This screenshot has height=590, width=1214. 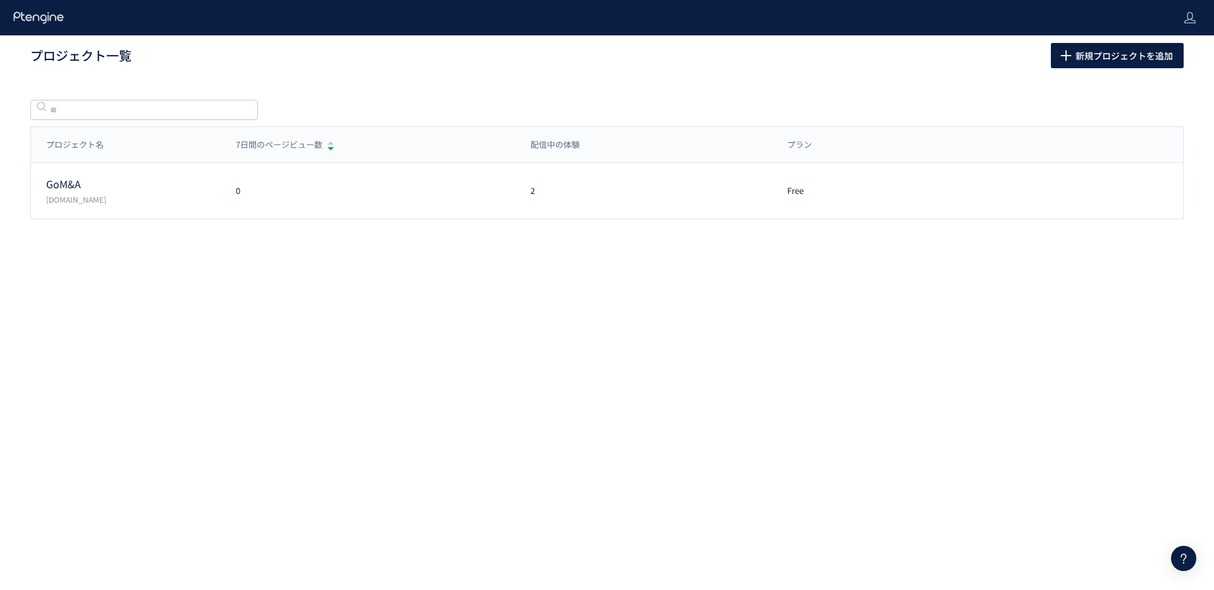 I want to click on div: Free, so click(x=882, y=191).